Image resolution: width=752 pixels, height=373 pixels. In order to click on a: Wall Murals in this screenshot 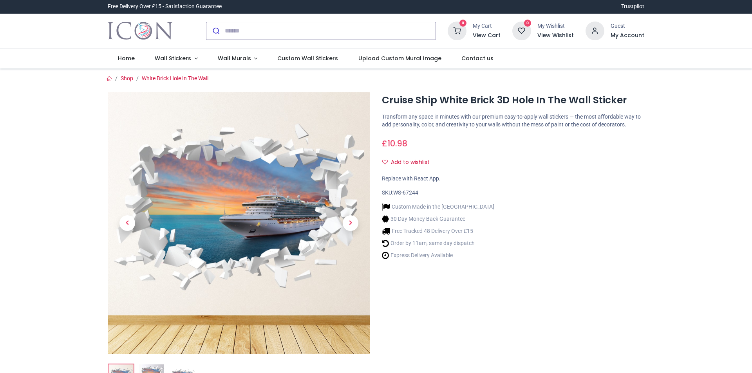, I will do `click(237, 59)`.